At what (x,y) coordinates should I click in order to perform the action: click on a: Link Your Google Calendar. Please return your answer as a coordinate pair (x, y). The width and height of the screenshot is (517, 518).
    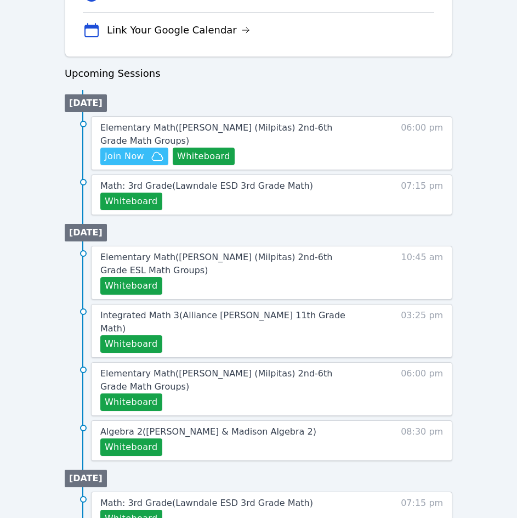
    Looking at the image, I should click on (178, 30).